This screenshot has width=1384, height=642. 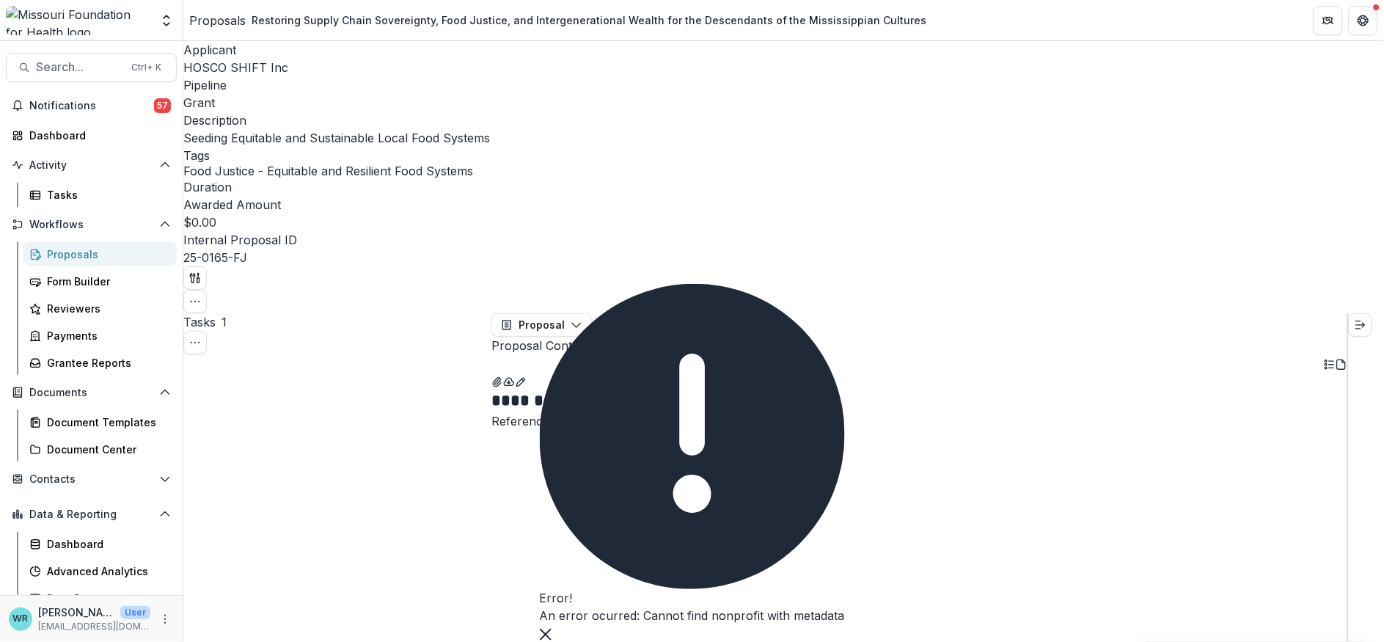 What do you see at coordinates (162, 106) in the screenshot?
I see `span: 57` at bounding box center [162, 106].